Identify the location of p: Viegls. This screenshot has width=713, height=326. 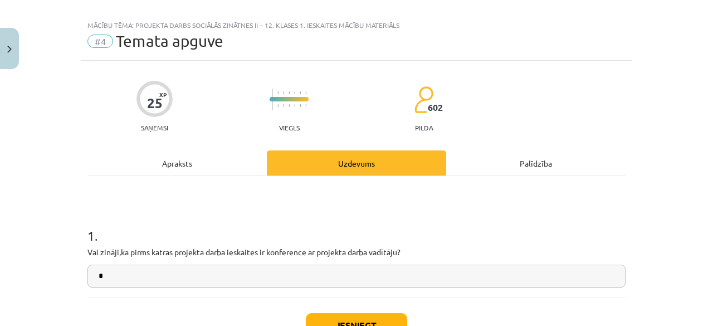
(289, 128).